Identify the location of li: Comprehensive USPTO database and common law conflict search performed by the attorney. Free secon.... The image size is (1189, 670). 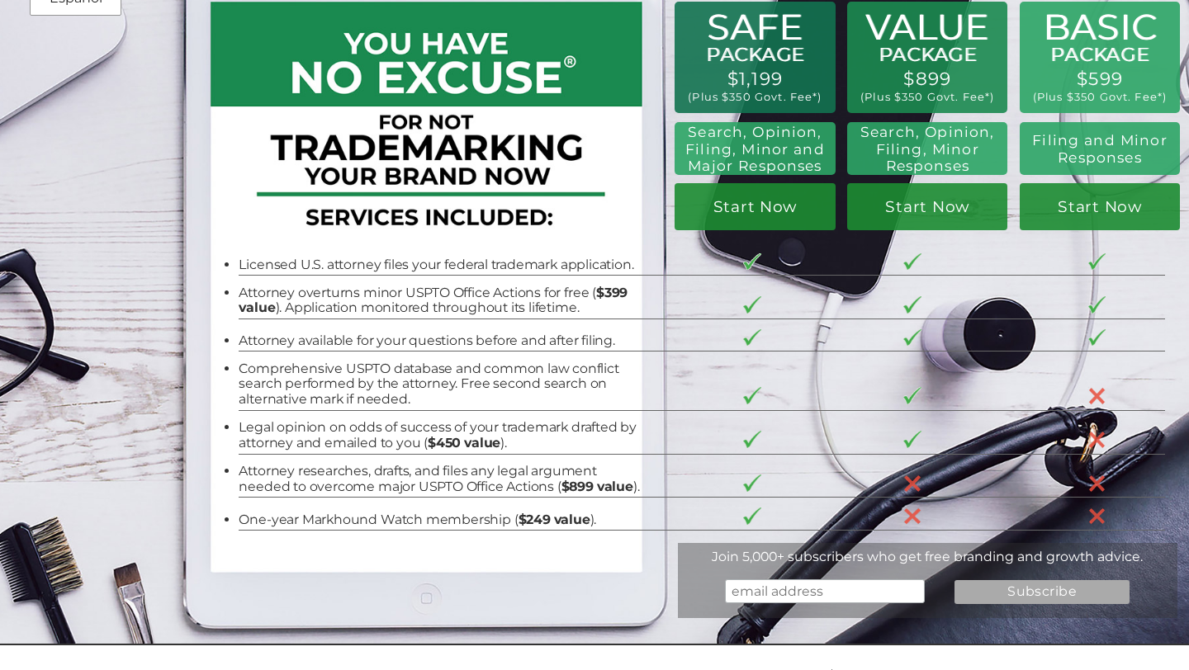
(438, 385).